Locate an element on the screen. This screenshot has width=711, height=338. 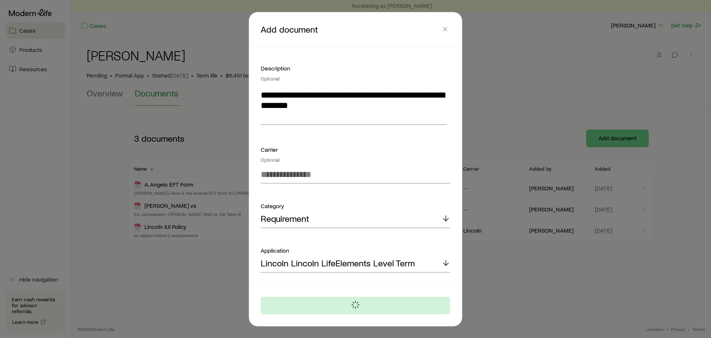
div: Application is located at coordinates (356, 250).